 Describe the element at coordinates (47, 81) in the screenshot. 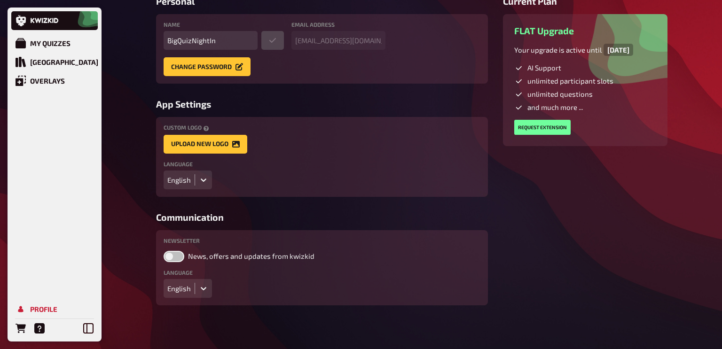

I see `div: Overlays` at that location.